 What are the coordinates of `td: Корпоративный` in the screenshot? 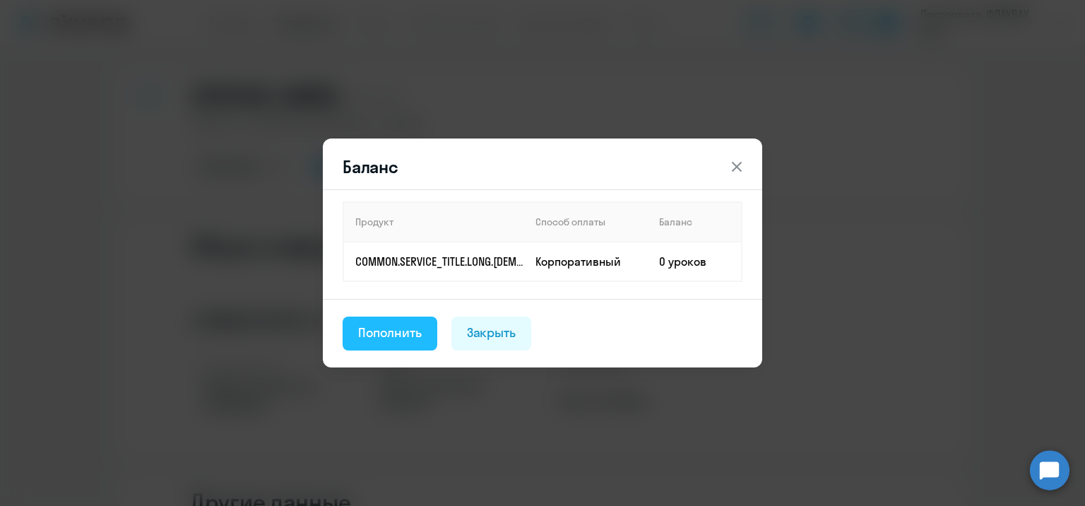 It's located at (586, 261).